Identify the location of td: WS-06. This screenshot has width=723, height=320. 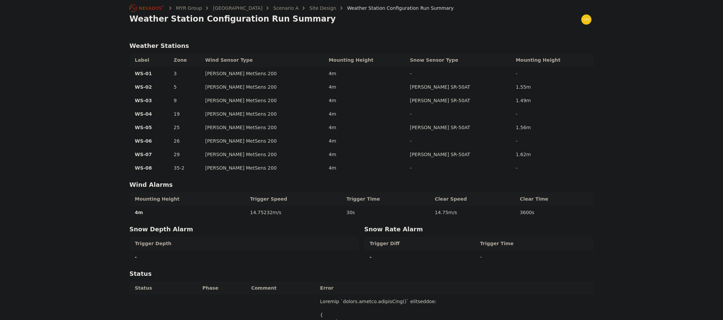
(150, 141).